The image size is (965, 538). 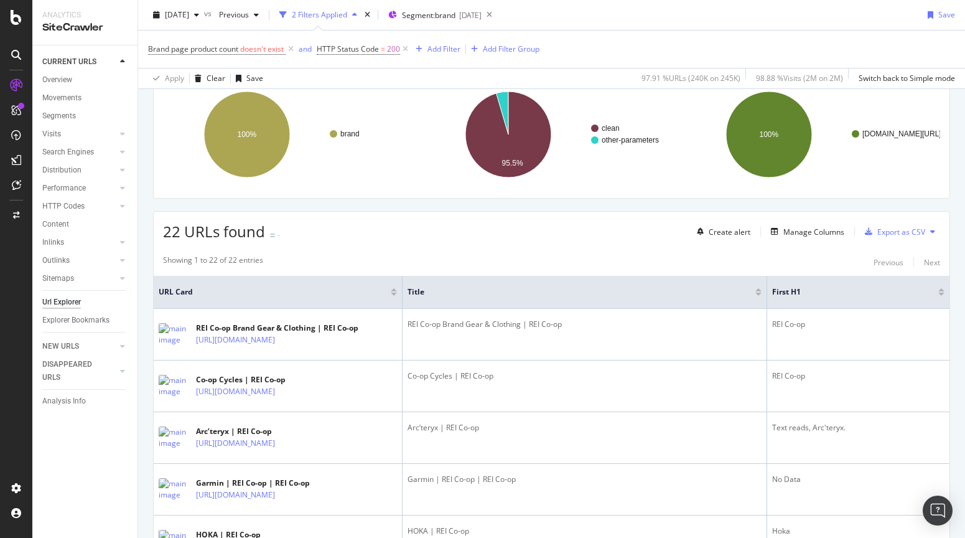 What do you see at coordinates (85, 320) in the screenshot?
I see `a: Explorer Bookmarks` at bounding box center [85, 320].